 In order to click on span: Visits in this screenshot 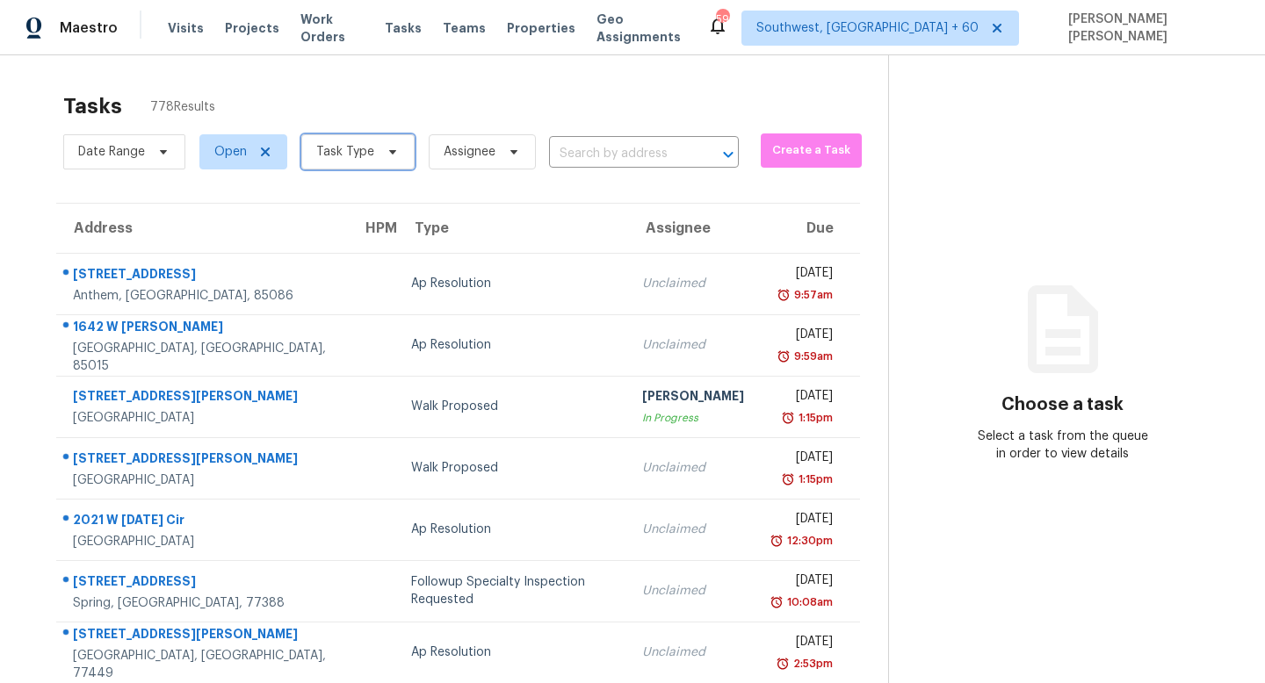, I will do `click(185, 28)`.